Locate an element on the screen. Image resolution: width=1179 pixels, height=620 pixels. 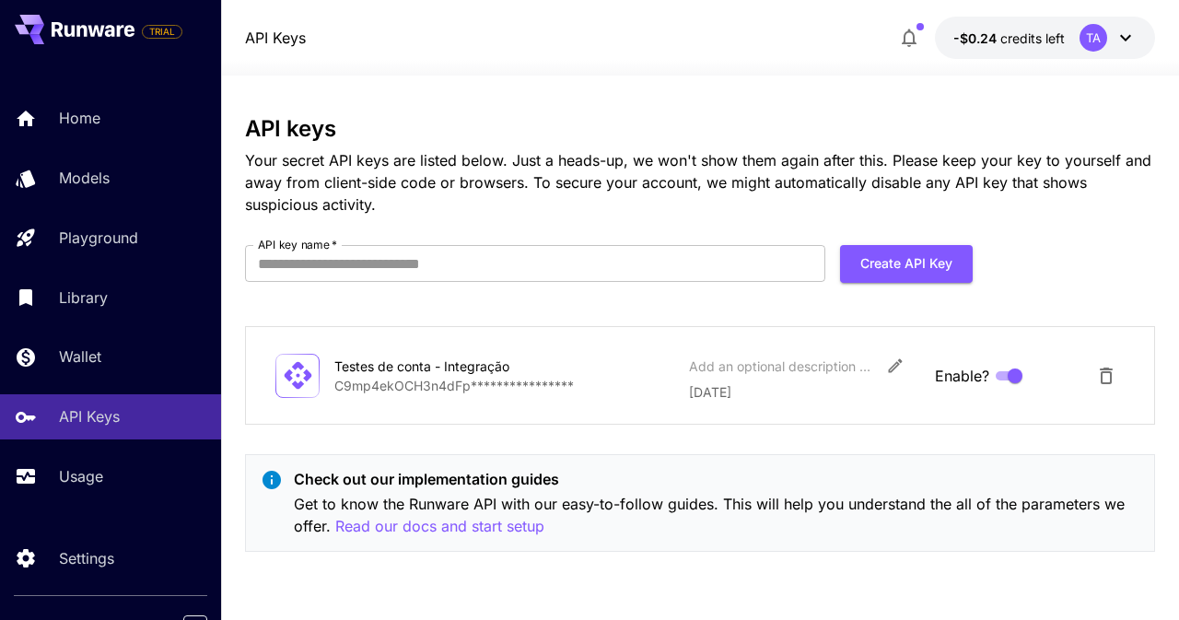
h3: API keys is located at coordinates (700, 129).